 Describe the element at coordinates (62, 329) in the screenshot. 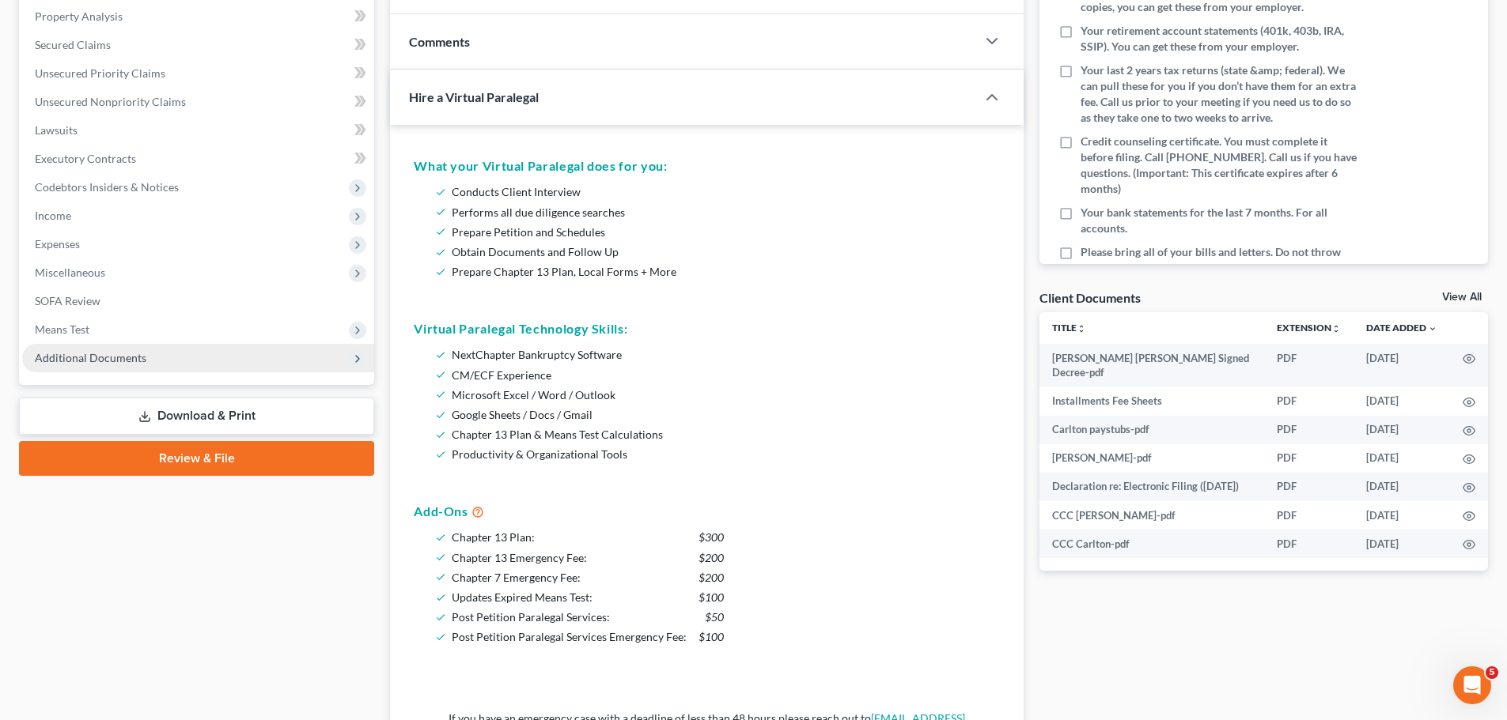

I see `span: Means Test` at that location.